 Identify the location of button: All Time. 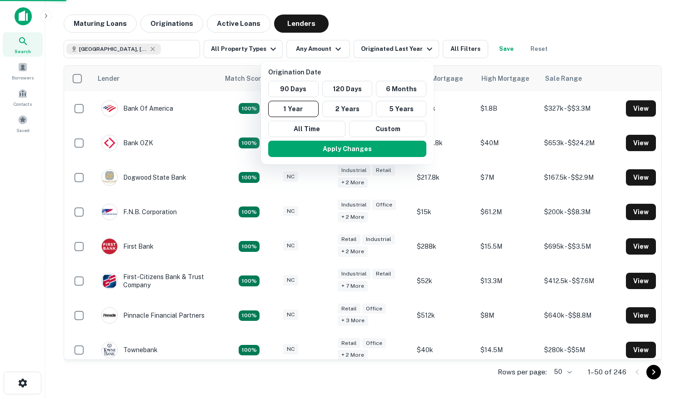
(307, 129).